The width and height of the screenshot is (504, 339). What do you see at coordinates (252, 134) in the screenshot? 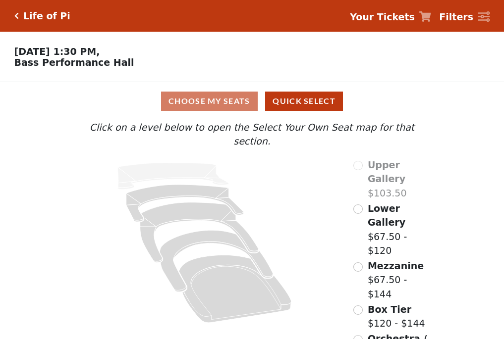
I see `p: Click on a level below to open the Select Your Own Seat map for that section.` at bounding box center [252, 134].